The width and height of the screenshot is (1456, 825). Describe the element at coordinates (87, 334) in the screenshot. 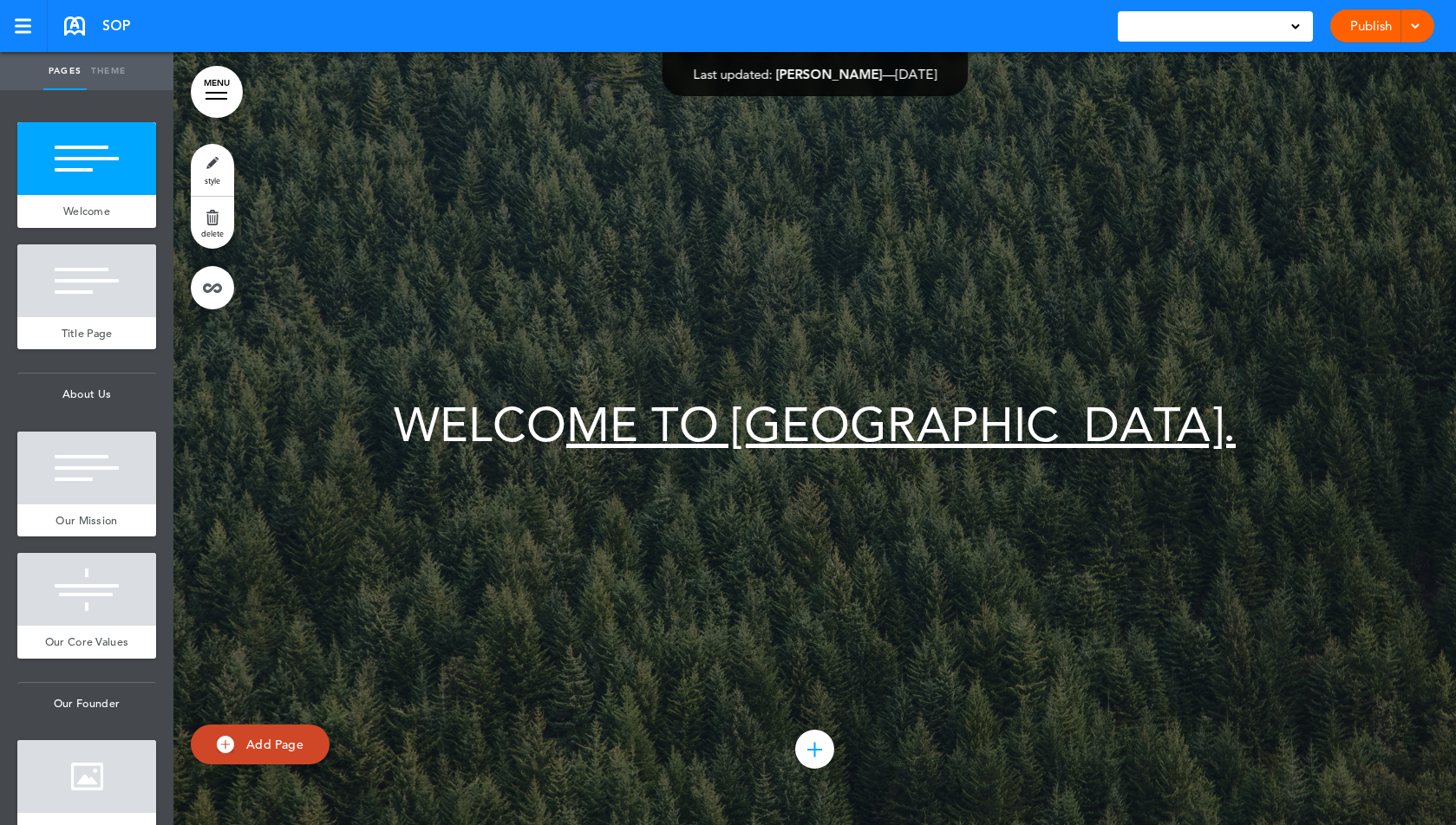

I see `a: Title Page` at that location.